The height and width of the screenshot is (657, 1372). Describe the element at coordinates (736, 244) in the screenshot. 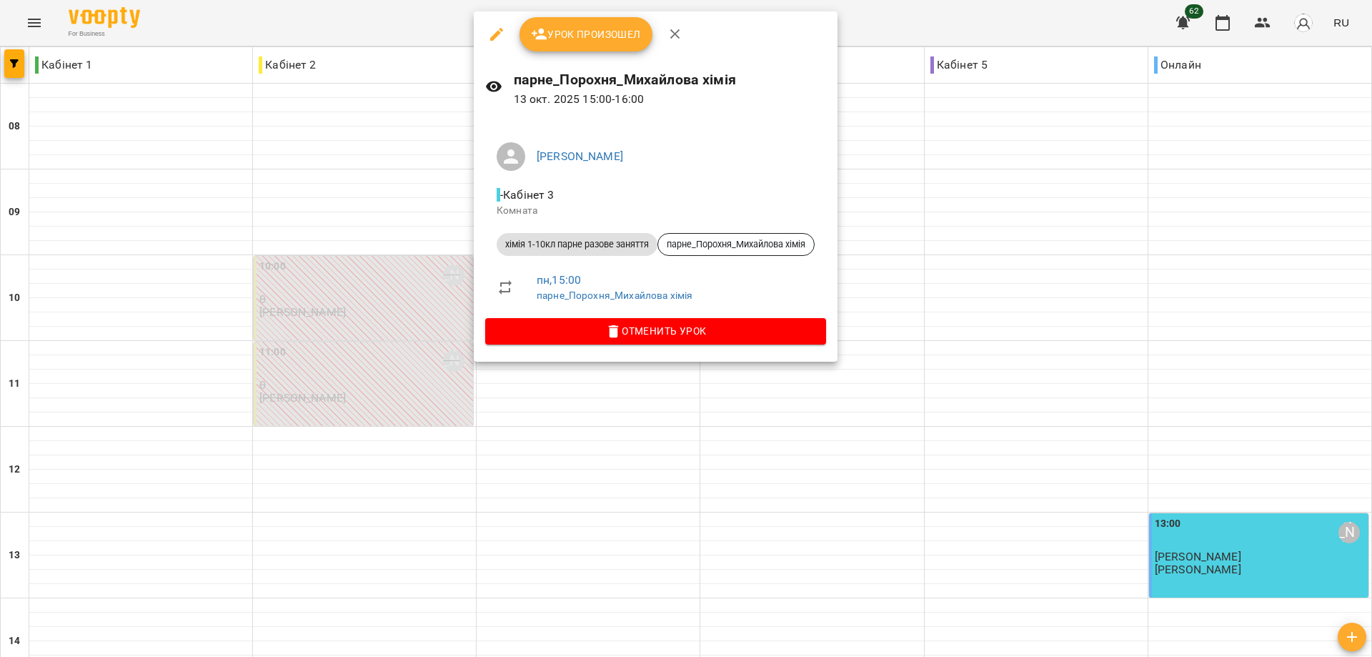

I see `div: парне_Порохня_Михайлова хімія` at that location.